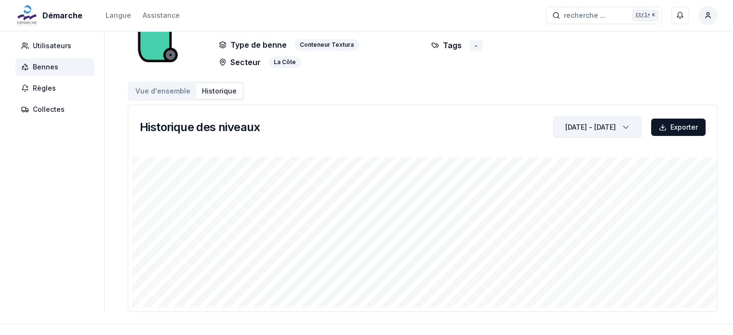 This screenshot has height=335, width=733. I want to click on div: Conteneur Textura, so click(327, 45).